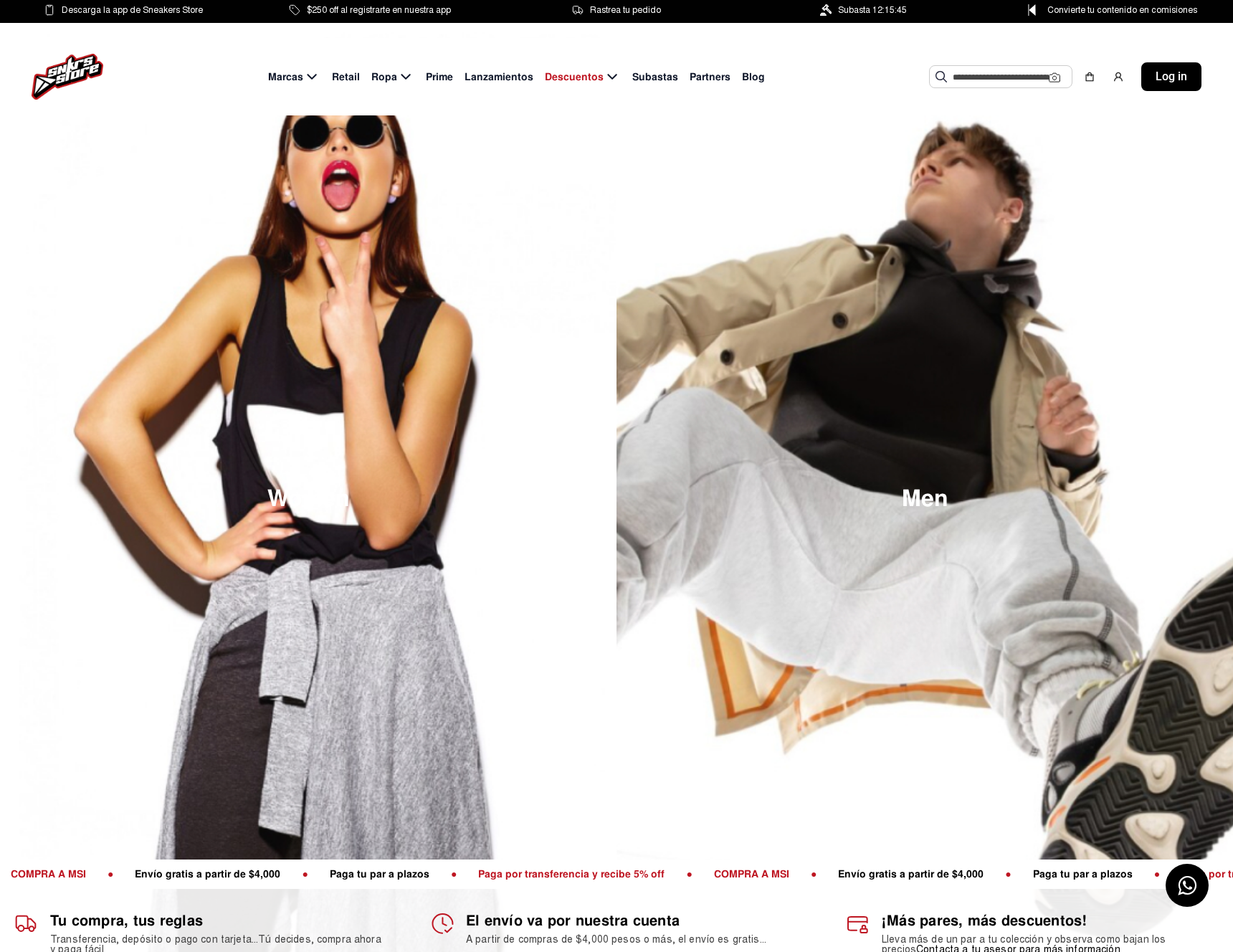 This screenshot has height=952, width=1233. Describe the element at coordinates (498, 77) in the screenshot. I see `span: Lanzamientos` at that location.